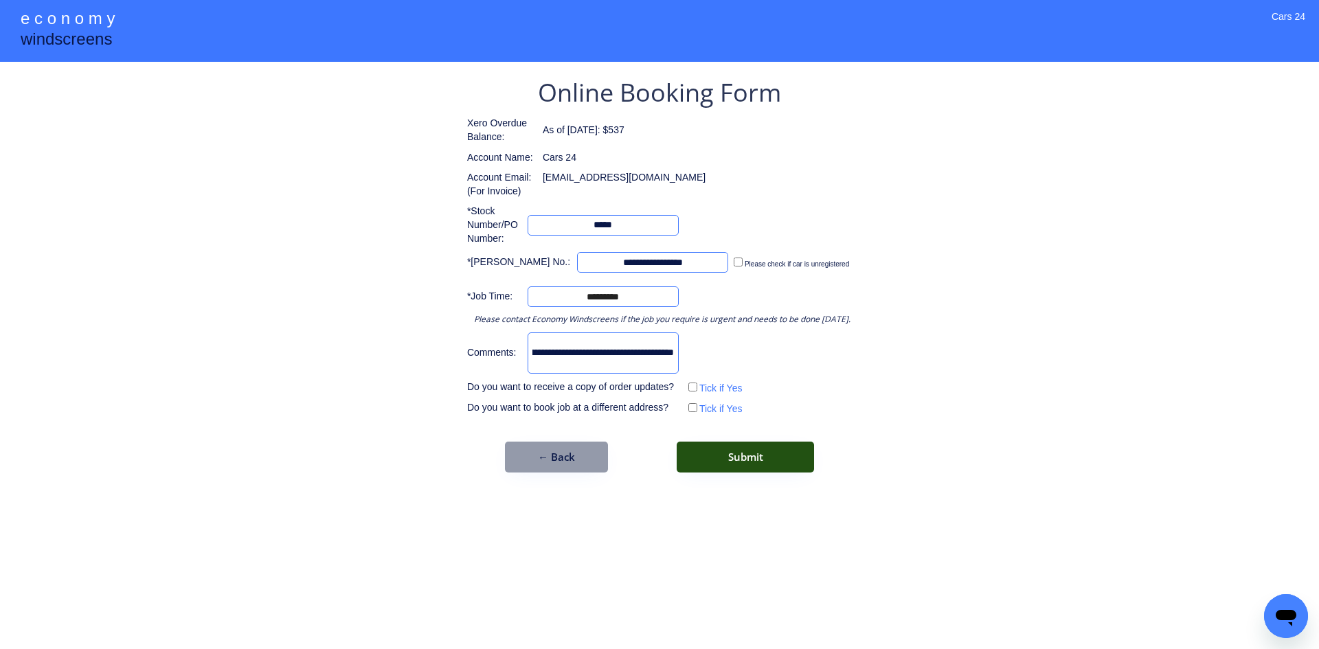 This screenshot has height=649, width=1319. I want to click on div: Xero Overdue Balance:, so click(502, 130).